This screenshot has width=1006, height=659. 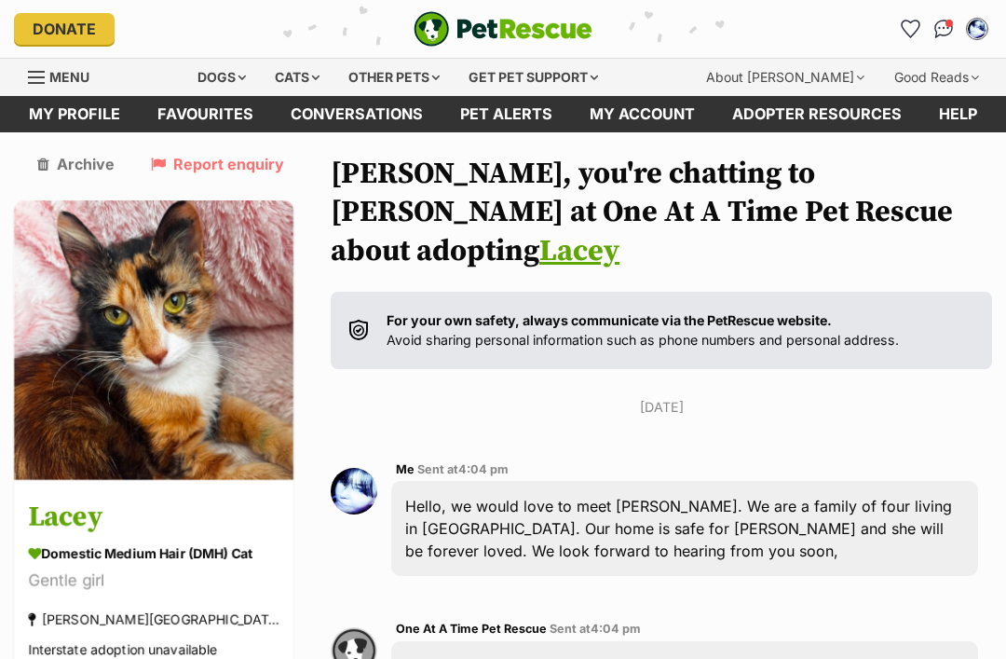 What do you see at coordinates (579, 252) in the screenshot?
I see `a: Lacey` at bounding box center [579, 252].